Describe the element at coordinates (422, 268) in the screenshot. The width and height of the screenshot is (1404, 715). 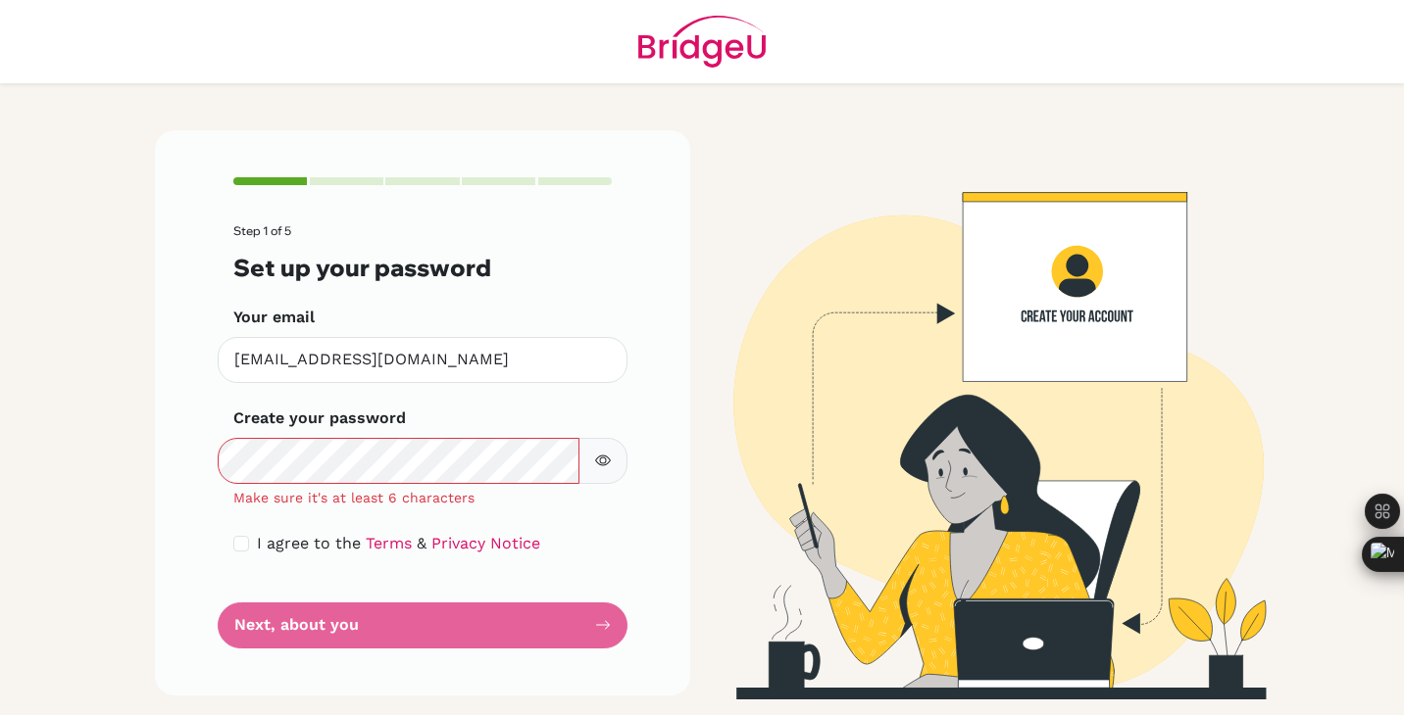
I see `h3: Set up your password` at that location.